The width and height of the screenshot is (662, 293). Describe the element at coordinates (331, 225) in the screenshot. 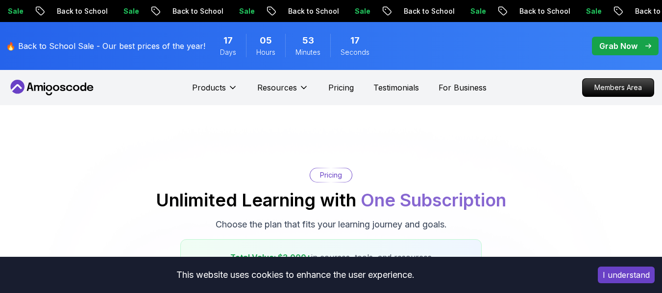

I see `p: Choose the plan that fits your learning journey and goals.` at that location.